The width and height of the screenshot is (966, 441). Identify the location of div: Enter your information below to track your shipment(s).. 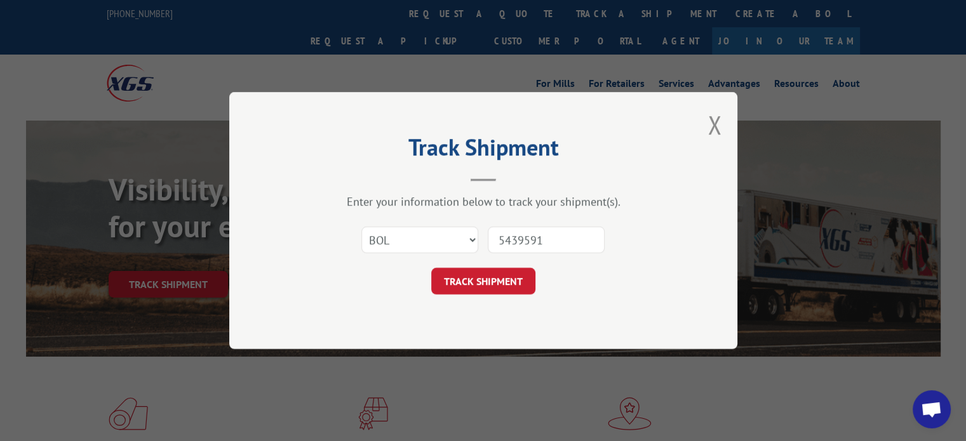
(483, 201).